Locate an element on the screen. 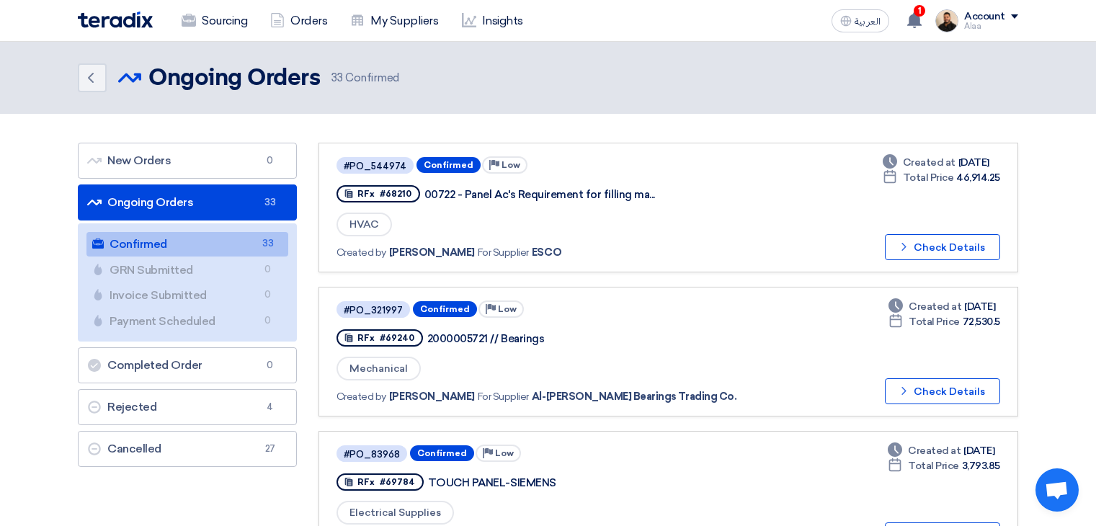  span: Mechanical is located at coordinates (378, 368).